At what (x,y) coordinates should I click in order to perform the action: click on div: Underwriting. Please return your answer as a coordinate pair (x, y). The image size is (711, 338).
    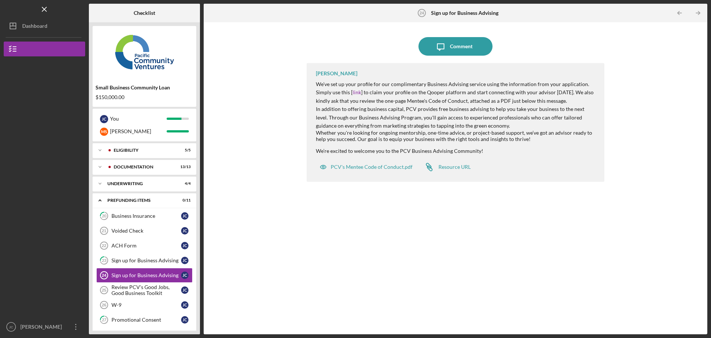
    Looking at the image, I should click on (140, 183).